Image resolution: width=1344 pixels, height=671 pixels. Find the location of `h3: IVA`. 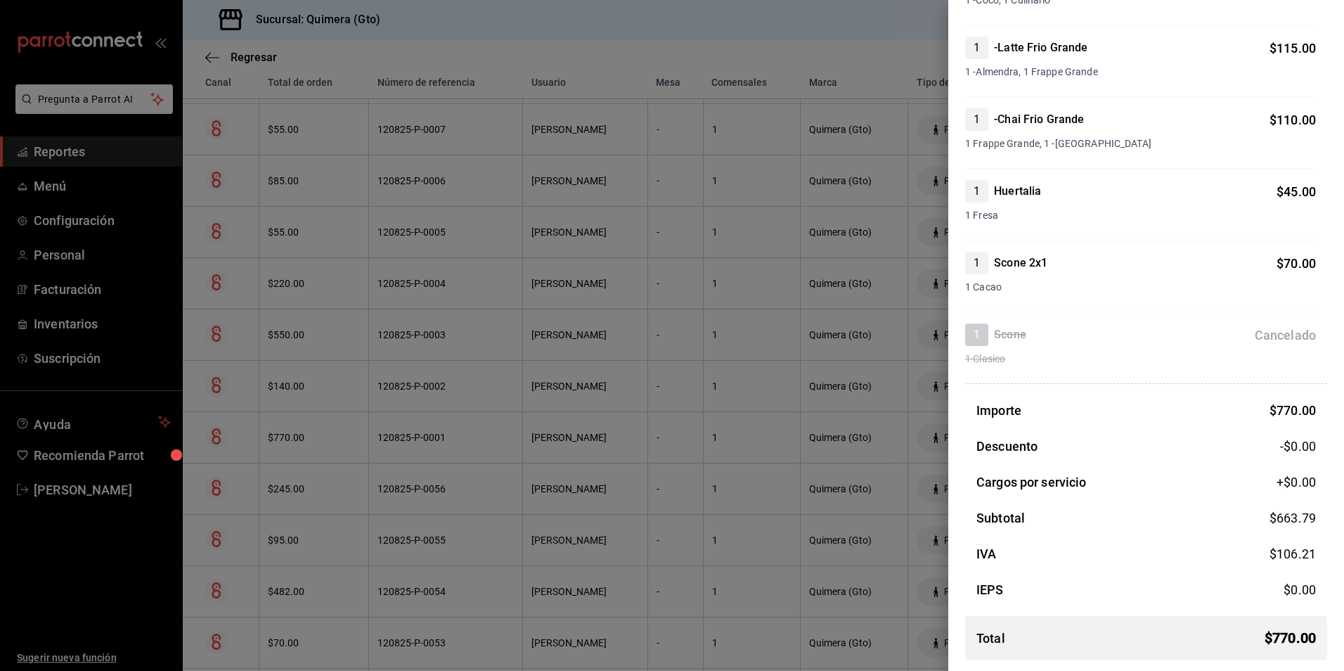

h3: IVA is located at coordinates (986, 553).